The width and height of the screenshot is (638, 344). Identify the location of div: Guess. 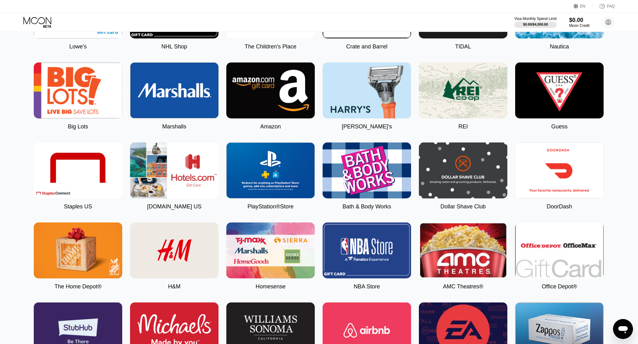
(559, 127).